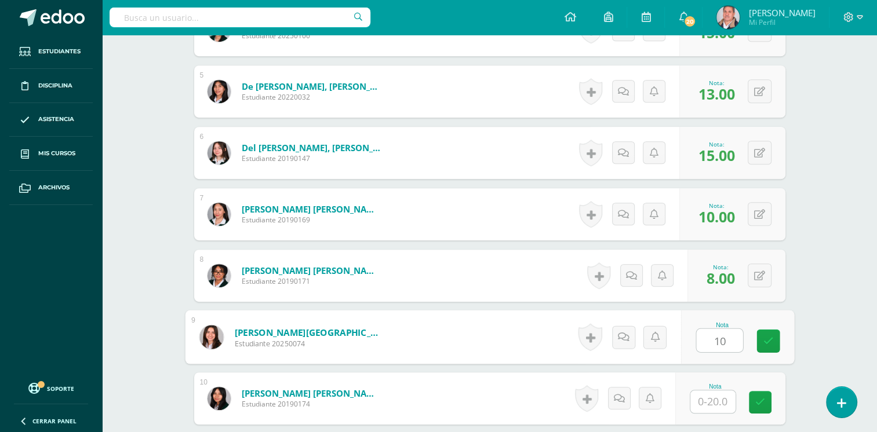 This screenshot has width=877, height=432. What do you see at coordinates (51, 120) in the screenshot?
I see `a: Asistencia` at bounding box center [51, 120].